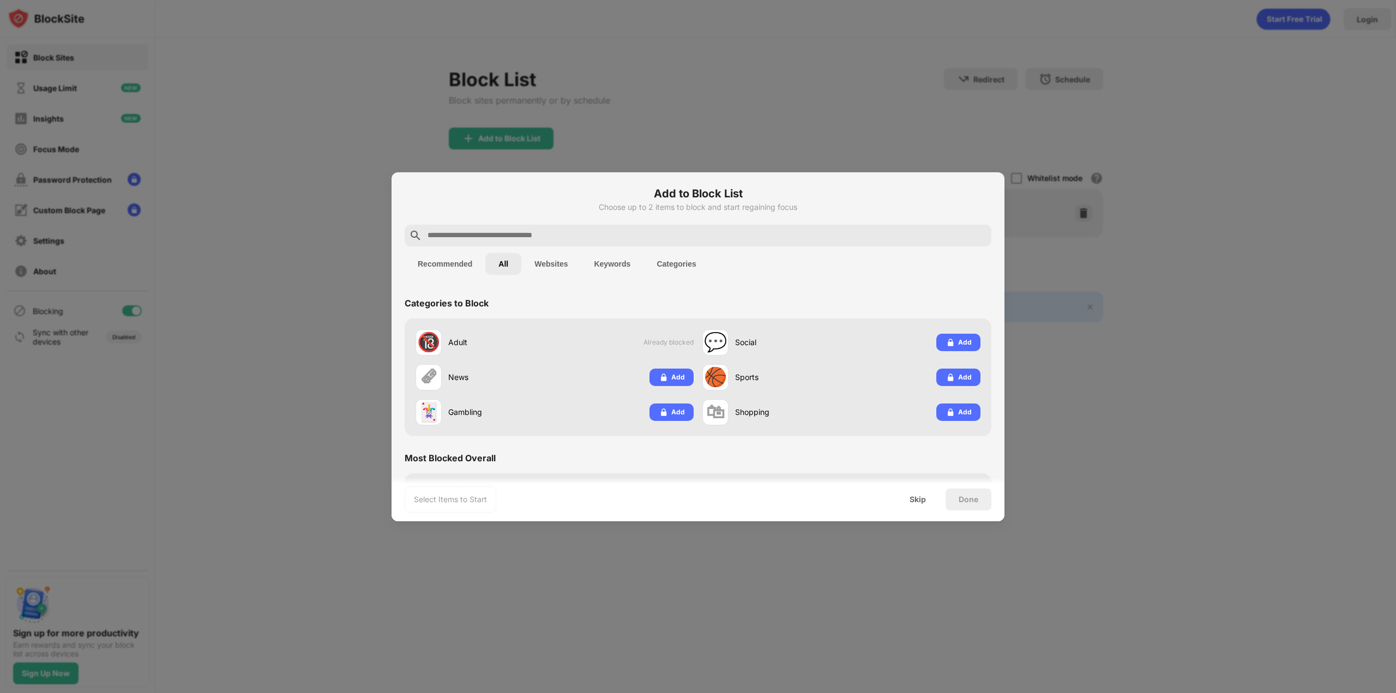  I want to click on img: search.svg, so click(416, 236).